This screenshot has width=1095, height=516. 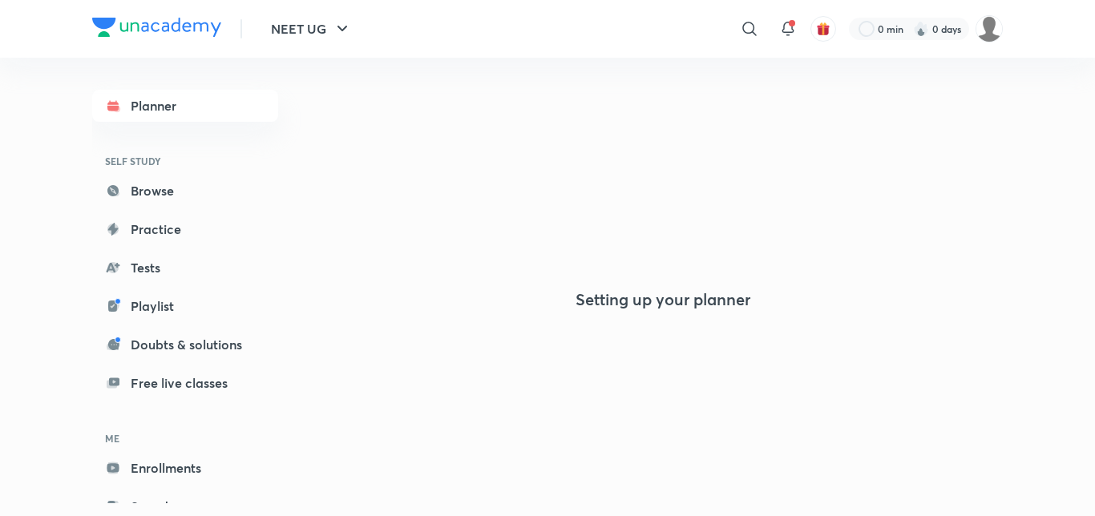 What do you see at coordinates (185, 383) in the screenshot?
I see `a: Free live classes` at bounding box center [185, 383].